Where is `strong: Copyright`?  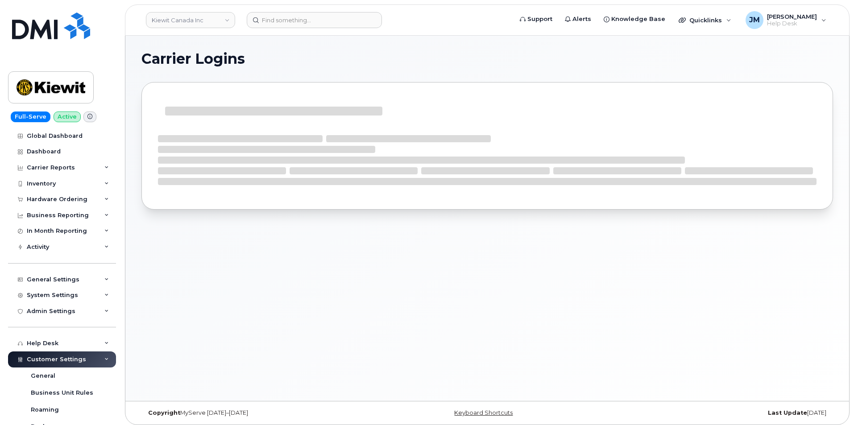
strong: Copyright is located at coordinates (164, 413).